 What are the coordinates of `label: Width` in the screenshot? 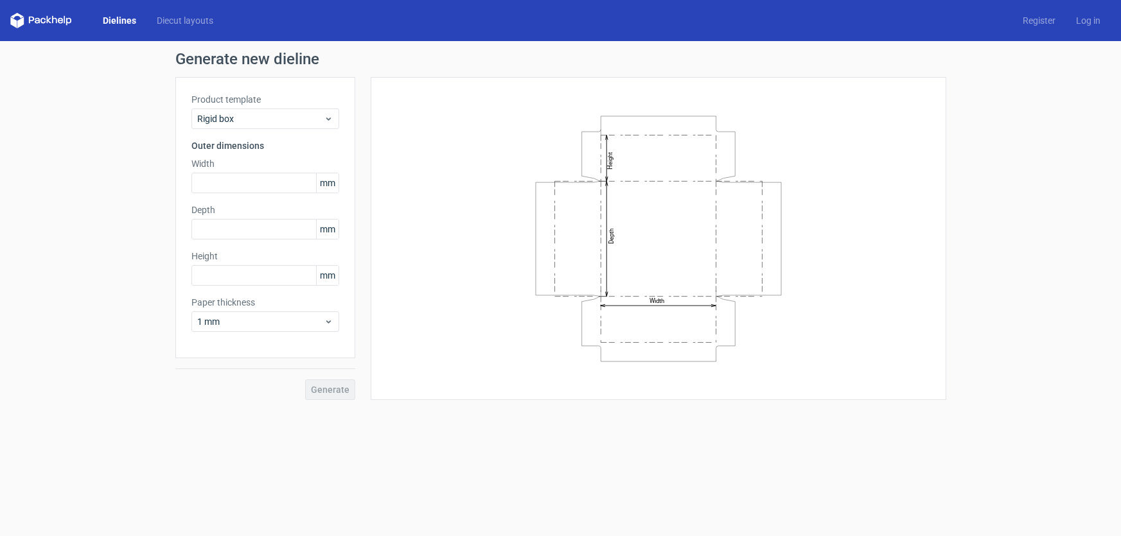 It's located at (265, 164).